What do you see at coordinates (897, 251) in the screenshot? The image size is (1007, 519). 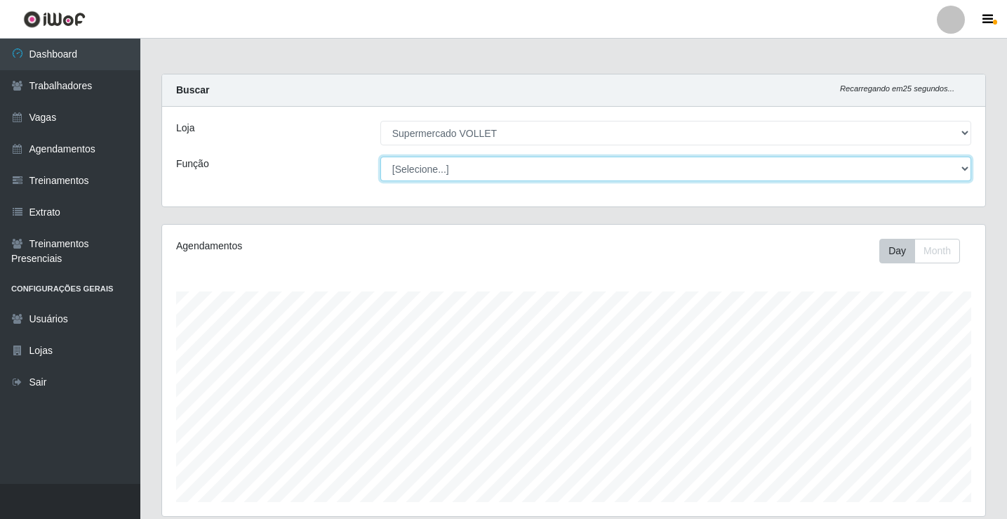 I see `button: Day` at bounding box center [897, 251].